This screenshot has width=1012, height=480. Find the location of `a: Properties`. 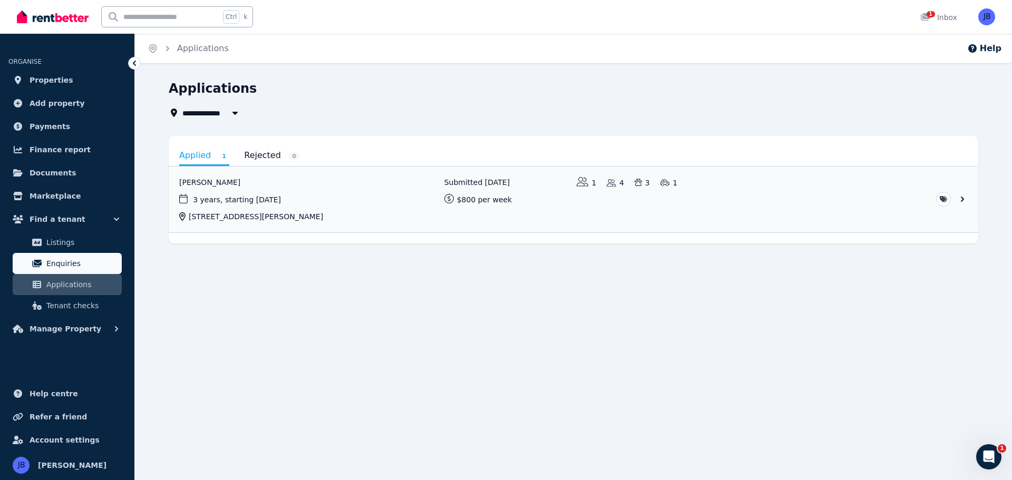

a: Properties is located at coordinates (67, 80).